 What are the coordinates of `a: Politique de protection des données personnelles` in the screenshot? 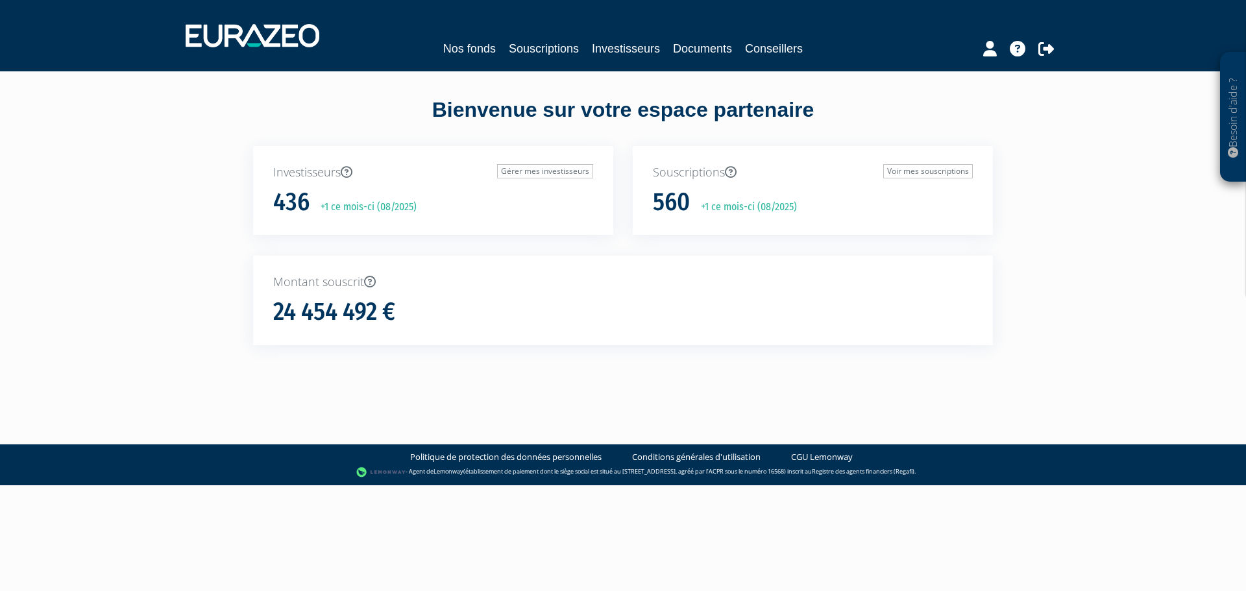 It's located at (506, 457).